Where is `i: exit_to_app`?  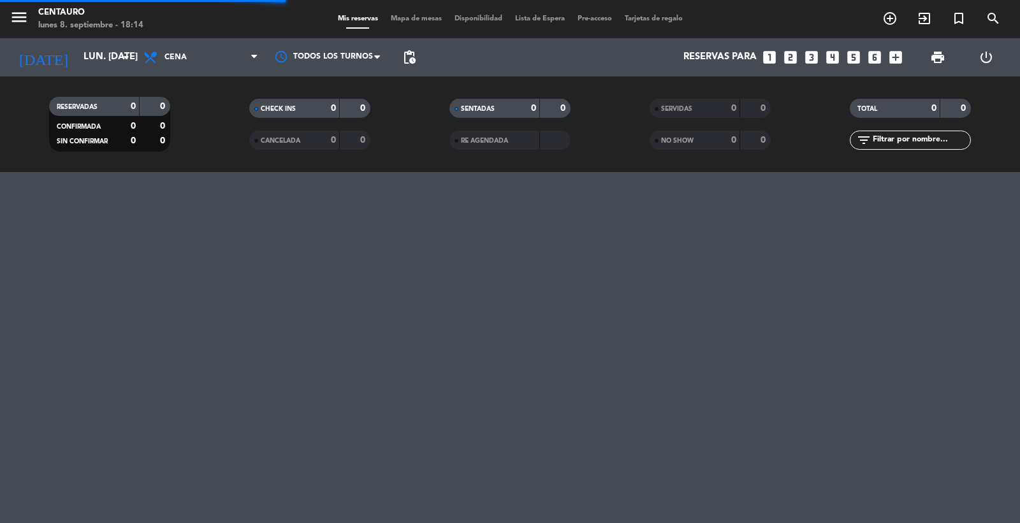
i: exit_to_app is located at coordinates (924, 18).